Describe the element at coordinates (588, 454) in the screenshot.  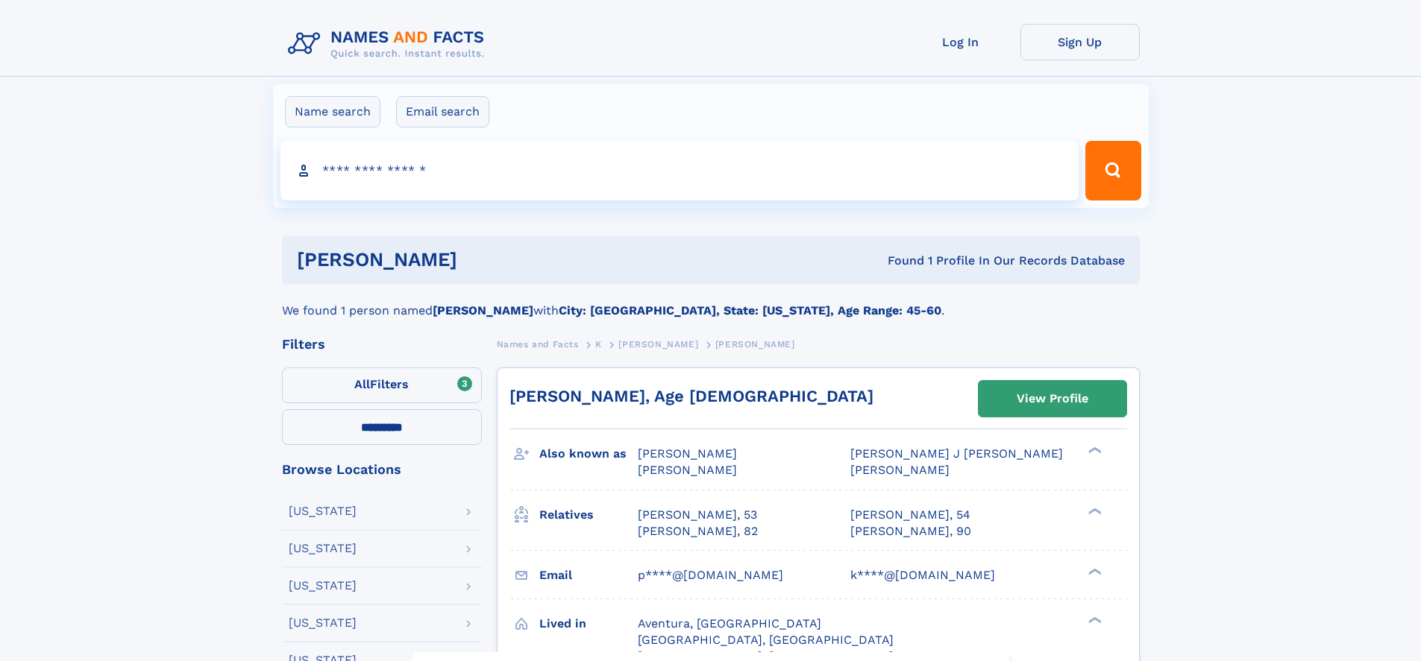
I see `h3: Also known as` at that location.